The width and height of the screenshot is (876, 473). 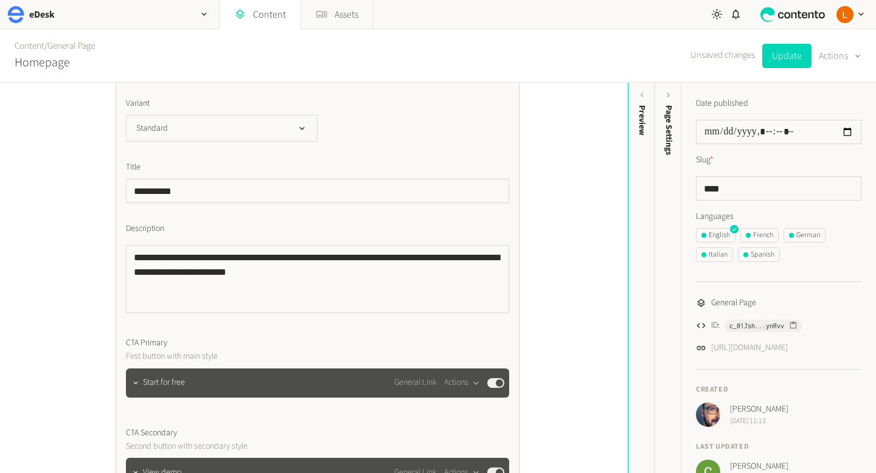 What do you see at coordinates (42, 63) in the screenshot?
I see `h2: Homepage` at bounding box center [42, 63].